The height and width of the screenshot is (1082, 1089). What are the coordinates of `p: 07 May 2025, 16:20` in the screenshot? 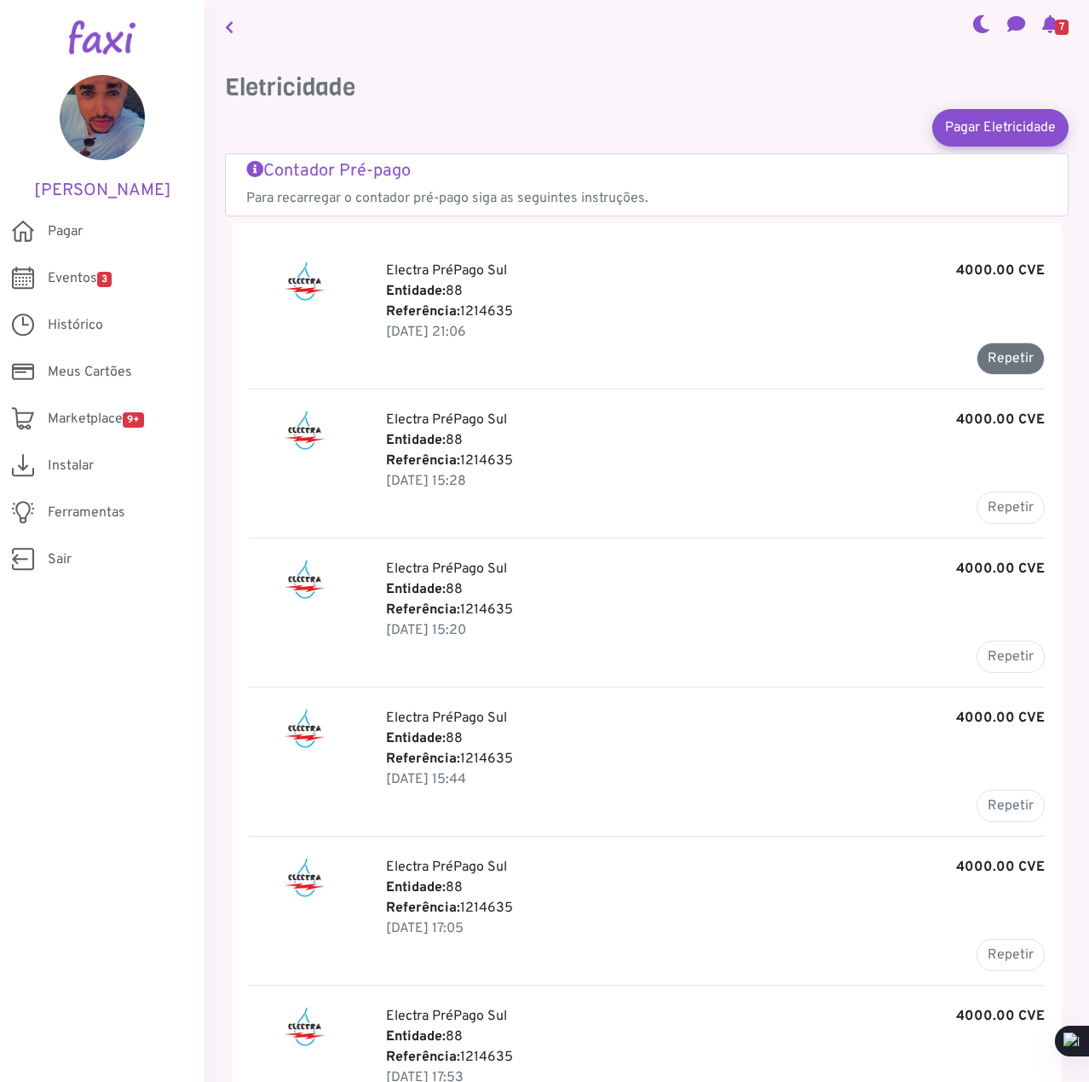 It's located at (715, 630).